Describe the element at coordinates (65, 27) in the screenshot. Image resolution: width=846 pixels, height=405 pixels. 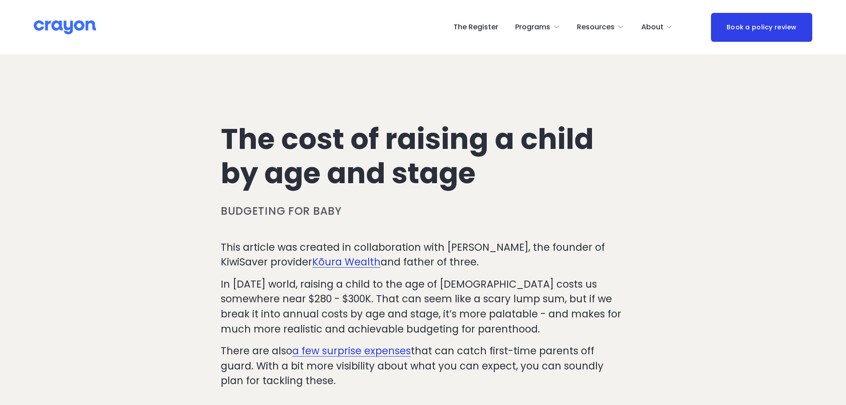
I see `img: Crayon` at that location.